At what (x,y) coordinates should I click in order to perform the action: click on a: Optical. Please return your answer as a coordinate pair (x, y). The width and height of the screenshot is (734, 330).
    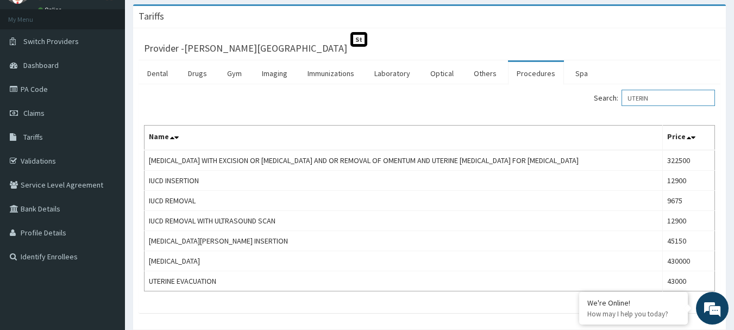
    Looking at the image, I should click on (441, 73).